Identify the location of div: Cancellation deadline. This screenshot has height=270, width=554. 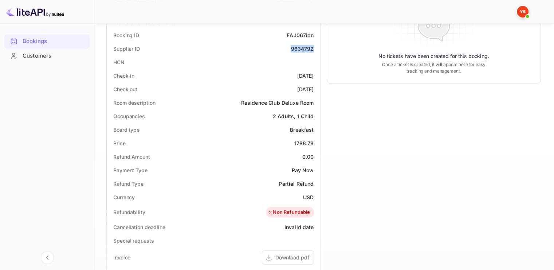
(139, 227).